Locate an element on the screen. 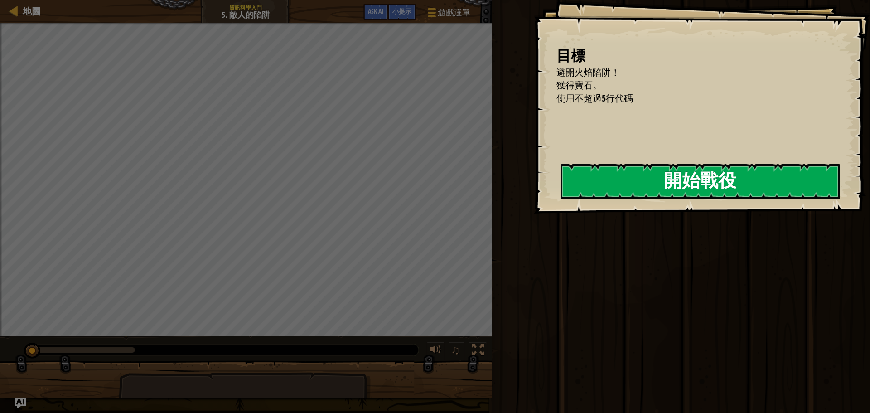 Image resolution: width=870 pixels, height=413 pixels. span: 避開火焰陷阱！ is located at coordinates (588, 72).